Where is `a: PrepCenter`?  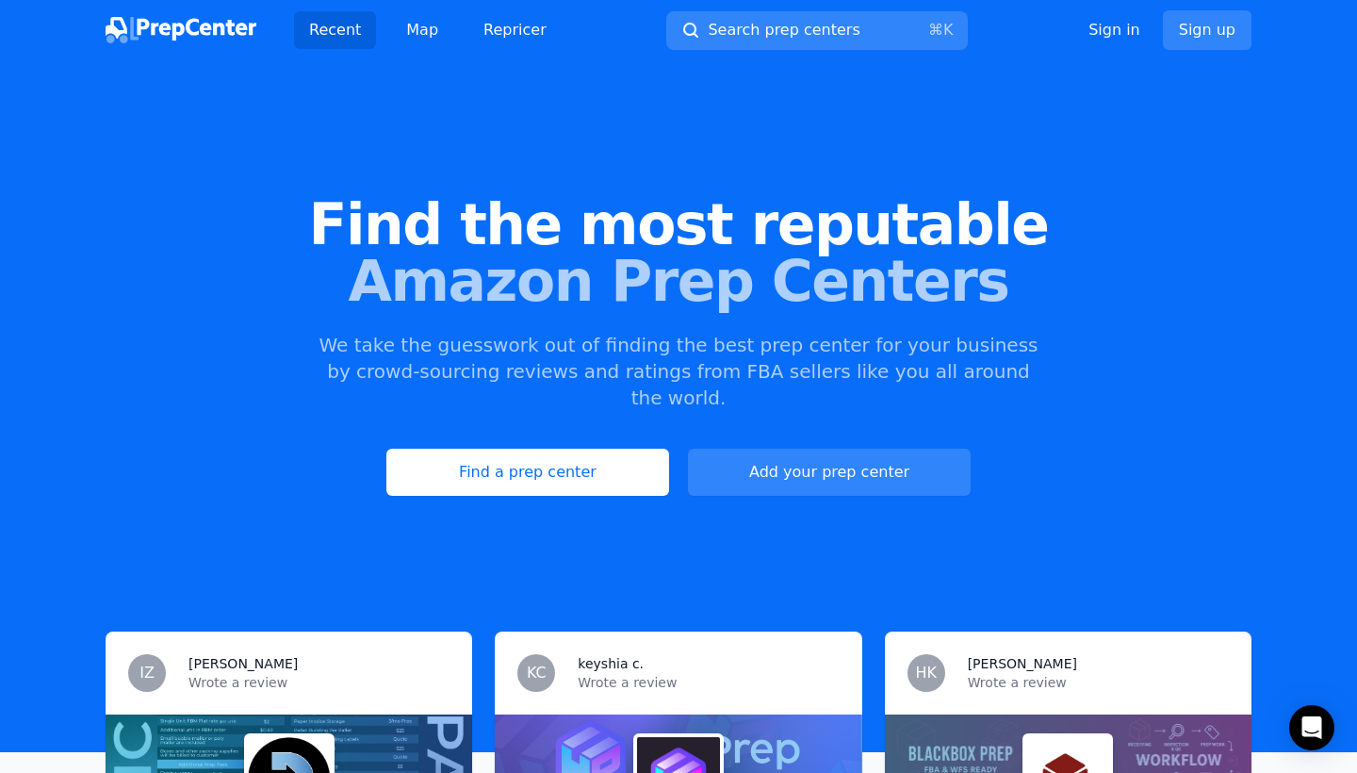
a: PrepCenter is located at coordinates (181, 30).